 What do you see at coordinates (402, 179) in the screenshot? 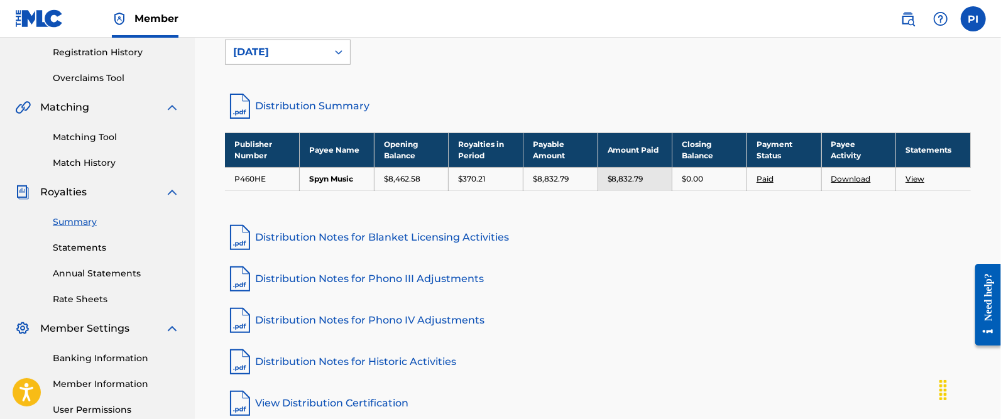
I see `p: $8,462.58` at bounding box center [402, 179].